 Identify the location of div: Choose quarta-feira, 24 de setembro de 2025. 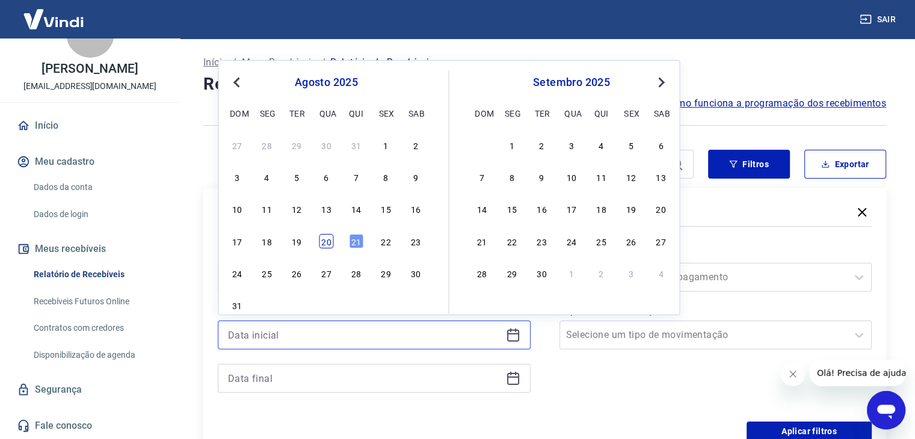
(571, 241).